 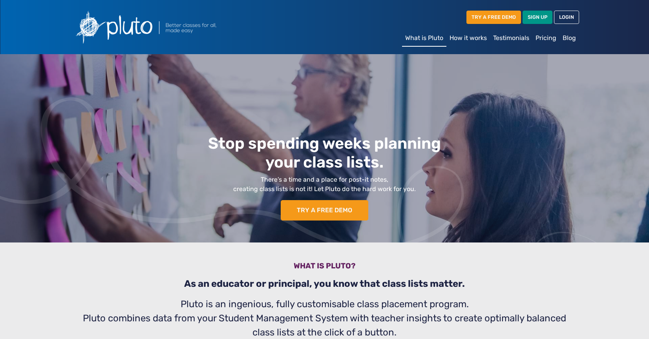 What do you see at coordinates (324, 284) in the screenshot?
I see `b: As an educator or principal, you know that class lists matter.` at bounding box center [324, 284].